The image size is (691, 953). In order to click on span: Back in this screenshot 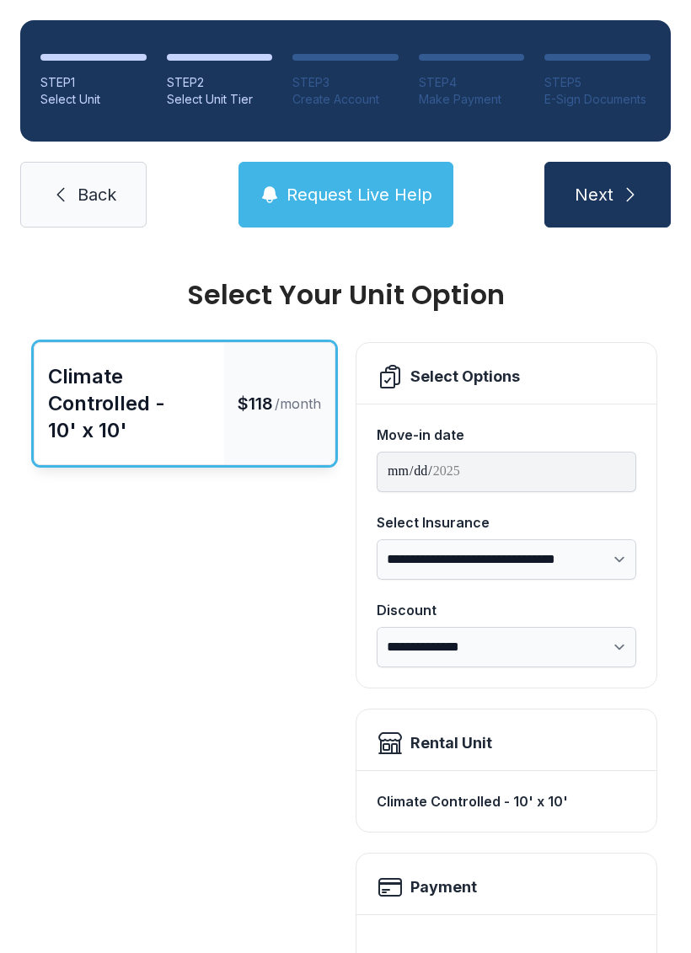, I will do `click(97, 195)`.